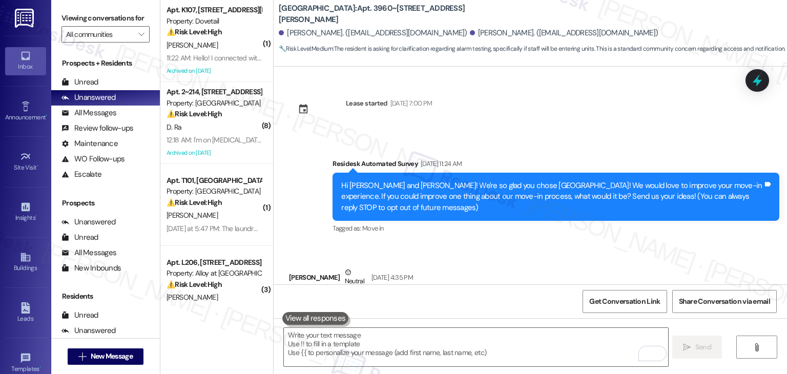 This screenshot has width=787, height=374. Describe the element at coordinates (625, 301) in the screenshot. I see `button: Get Conversation Link` at that location.